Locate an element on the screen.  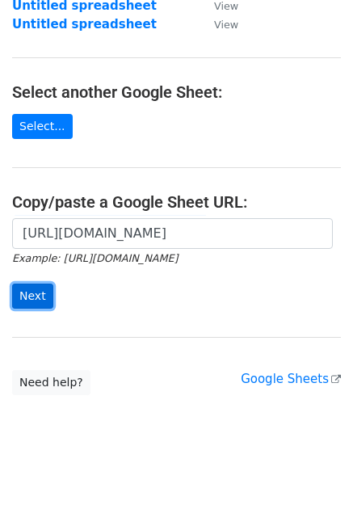
a: Need help? is located at coordinates (51, 382).